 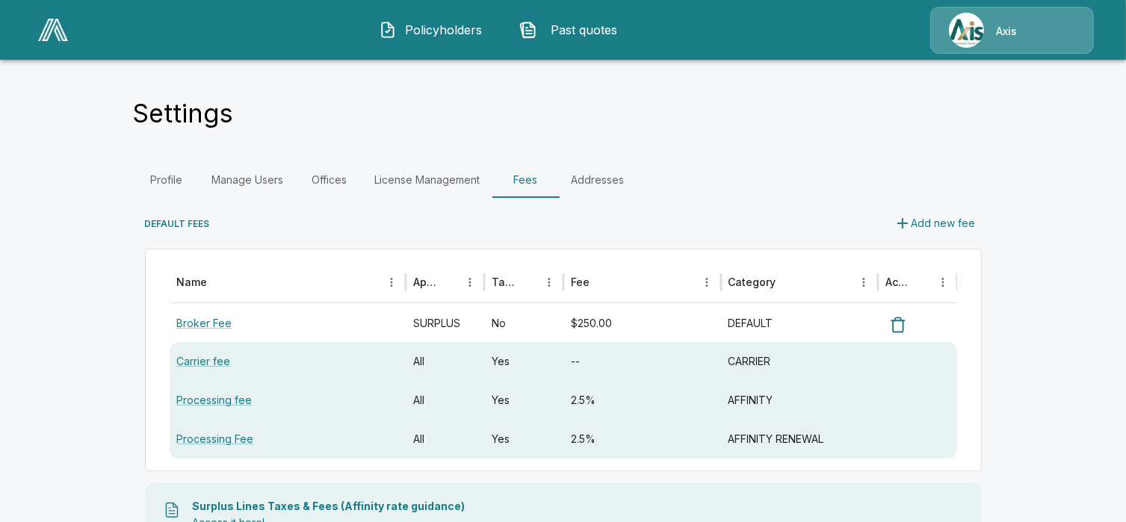 I want to click on a: Add new fee, so click(x=935, y=223).